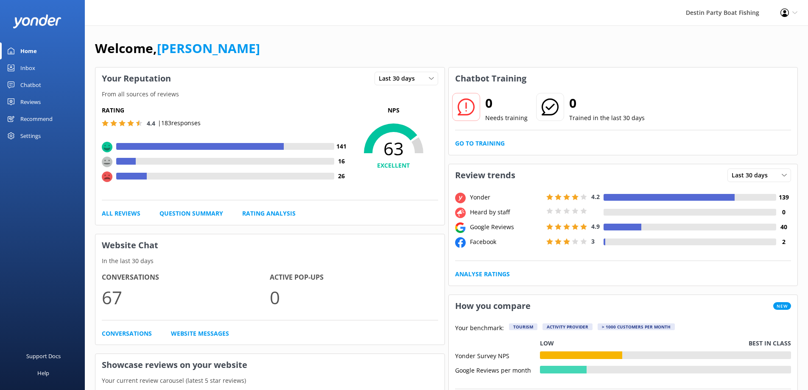 The image size is (808, 390). I want to click on h4: 139, so click(783, 197).